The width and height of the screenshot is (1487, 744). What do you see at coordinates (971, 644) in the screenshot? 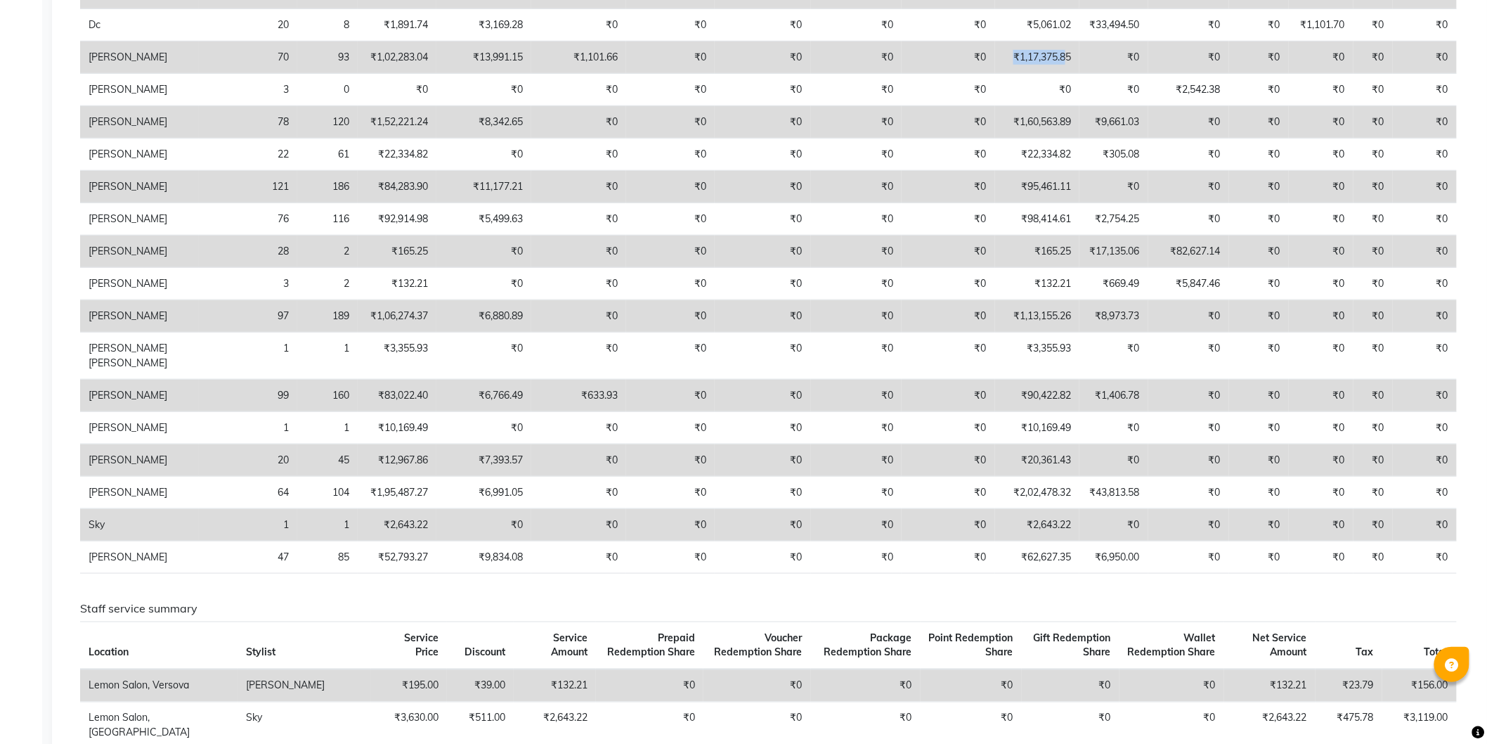
I see `span: Point Redemption Share` at bounding box center [971, 644].